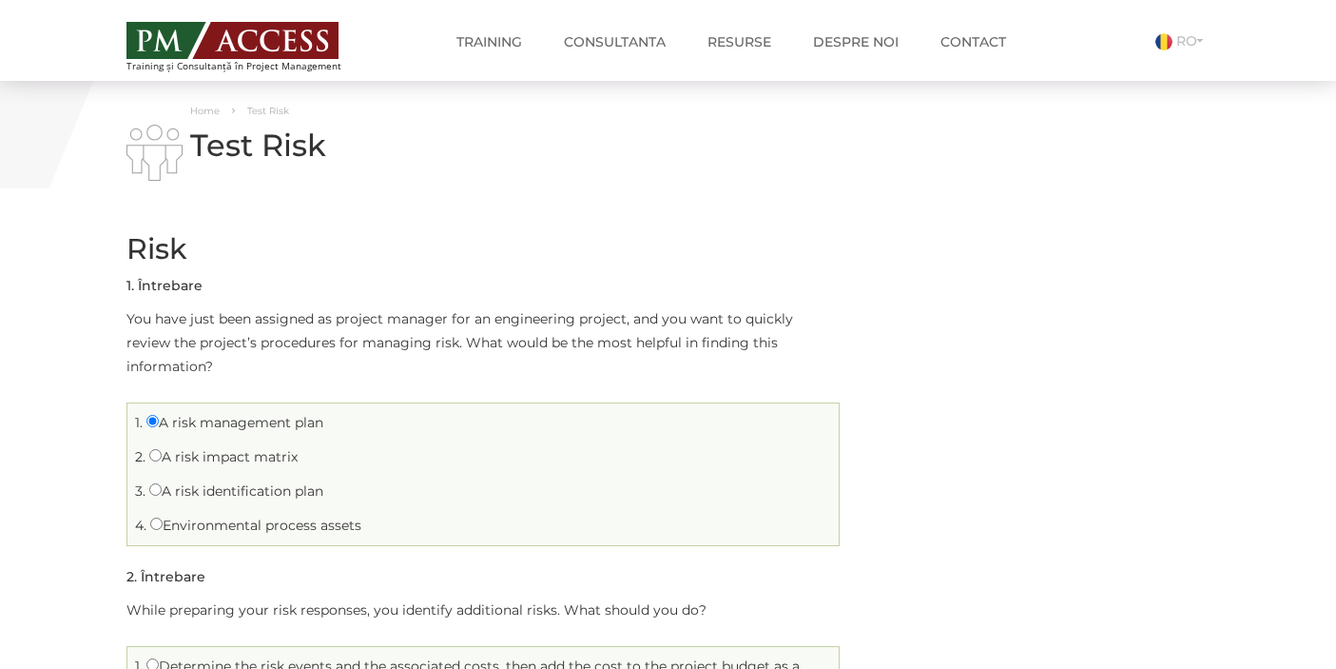 This screenshot has width=1336, height=669. Describe the element at coordinates (1183, 41) in the screenshot. I see `a: RO` at that location.